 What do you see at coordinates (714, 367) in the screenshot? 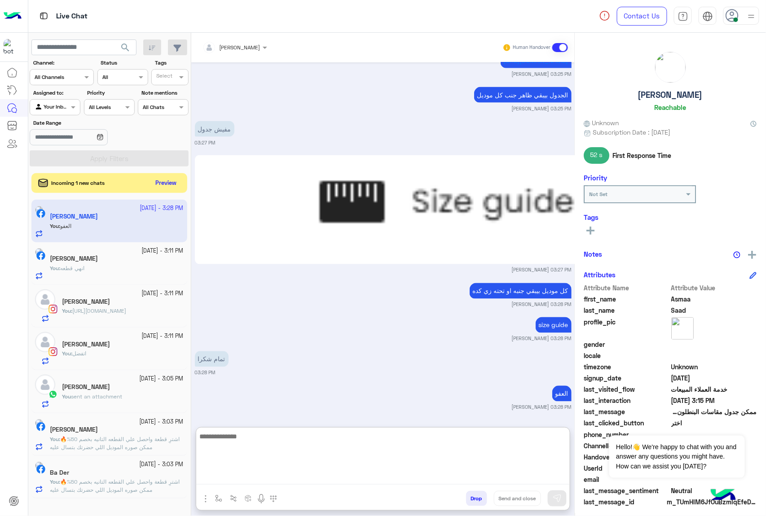
I see `span: Unknown` at bounding box center [714, 367].